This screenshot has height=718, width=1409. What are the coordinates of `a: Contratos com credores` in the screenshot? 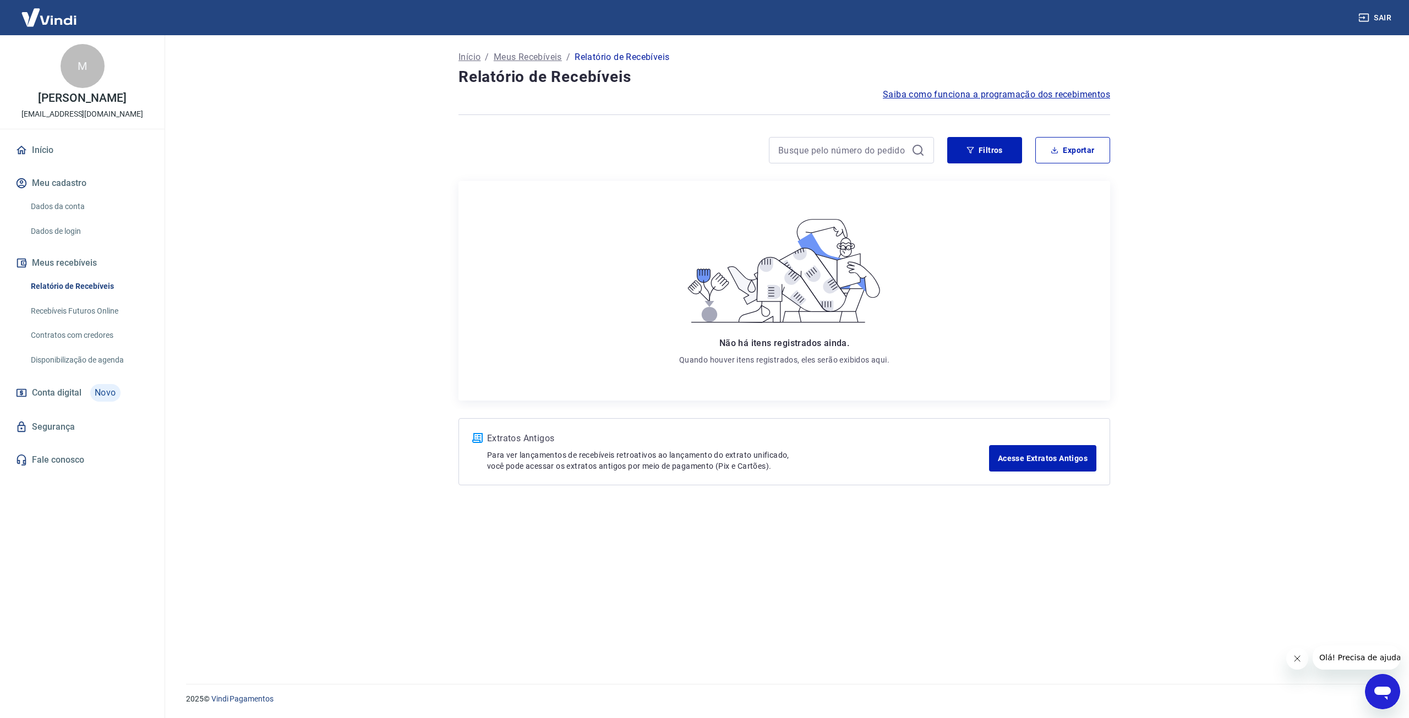 It's located at (89, 335).